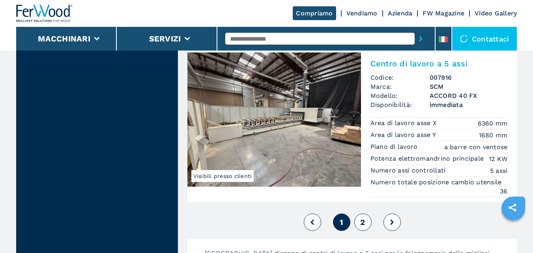  Describe the element at coordinates (274, 119) in the screenshot. I see `img: Centro di lavoro a 5 assi SCM ACCORD 40 FX` at that location.